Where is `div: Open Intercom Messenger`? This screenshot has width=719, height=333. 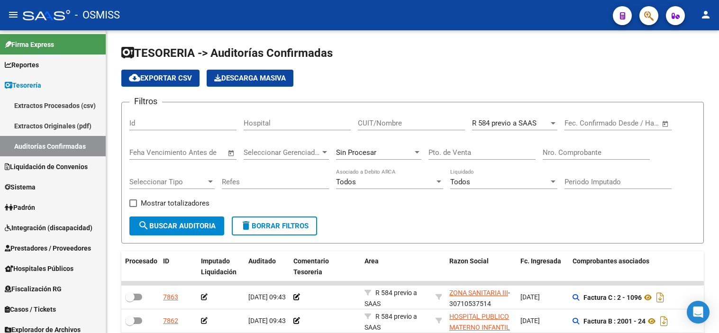 div: Open Intercom Messenger is located at coordinates (698, 312).